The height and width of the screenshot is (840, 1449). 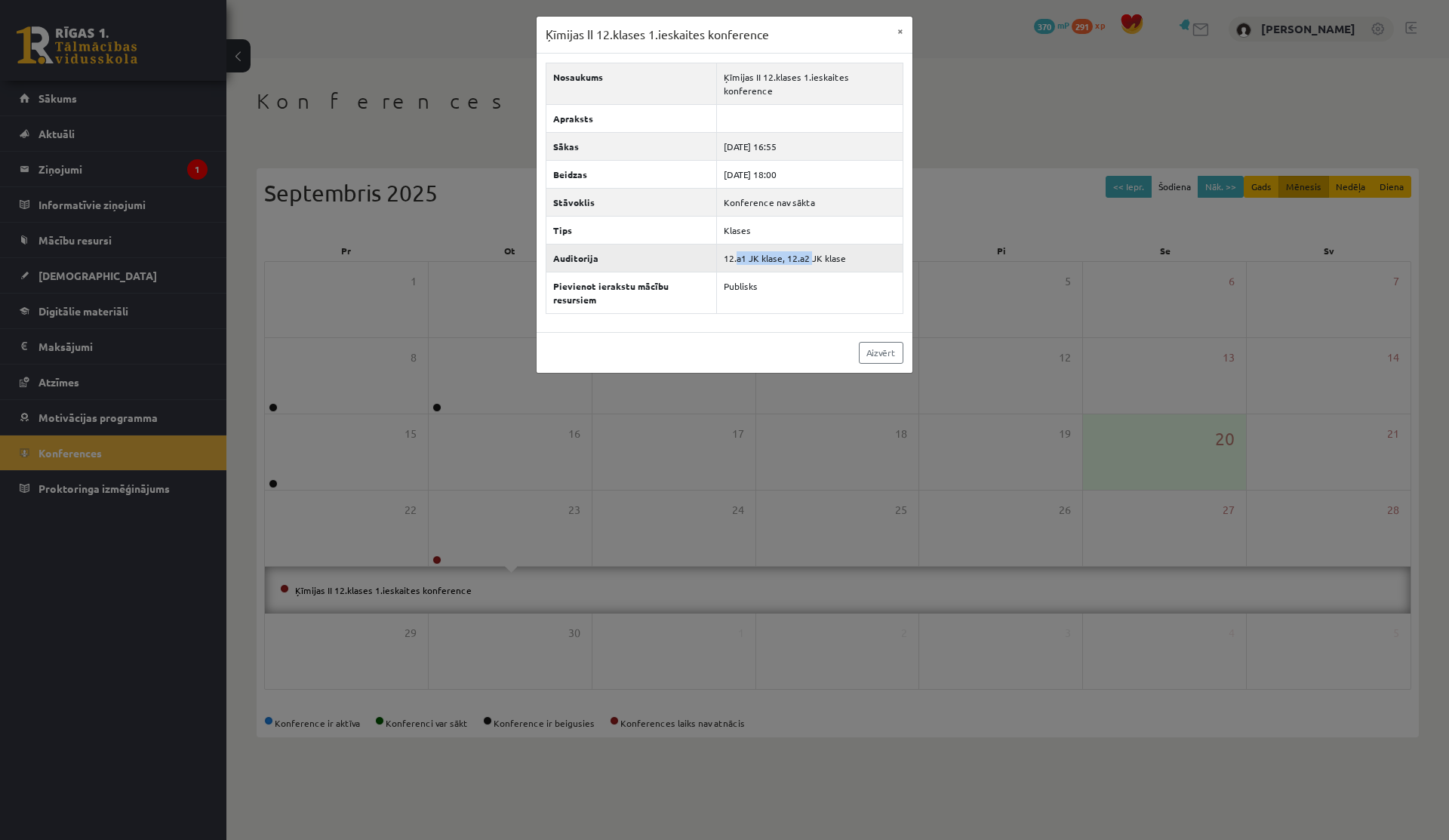 What do you see at coordinates (658, 35) in the screenshot?
I see `h3: Ķīmijas II 12.klases 1.ieskaites konference` at bounding box center [658, 35].